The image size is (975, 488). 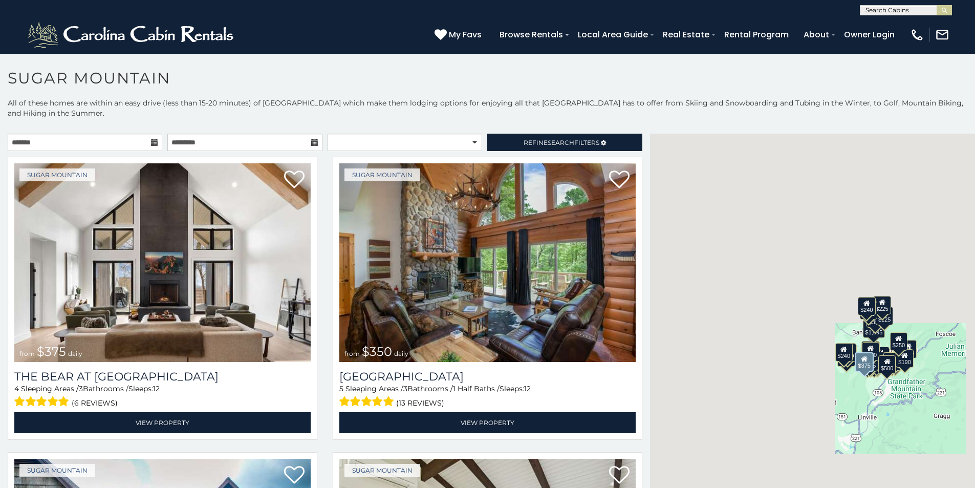 I want to click on span: 5, so click(x=341, y=389).